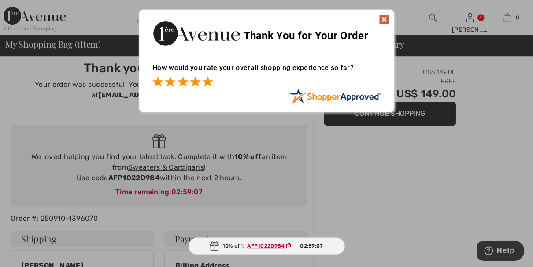  What do you see at coordinates (306, 36) in the screenshot?
I see `span: Thank You for Your Order` at bounding box center [306, 36].